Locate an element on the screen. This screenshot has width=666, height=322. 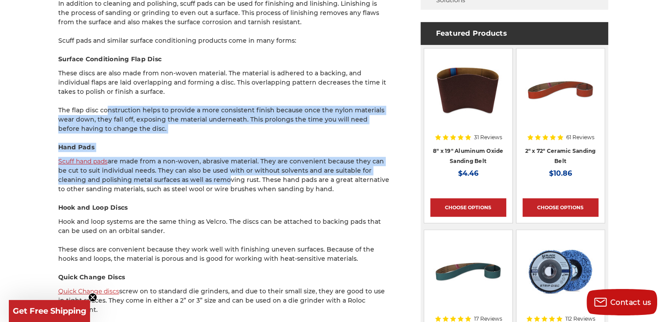
p: Scuff pads and similar surface conditioning products come in many forms: is located at coordinates (224, 41).